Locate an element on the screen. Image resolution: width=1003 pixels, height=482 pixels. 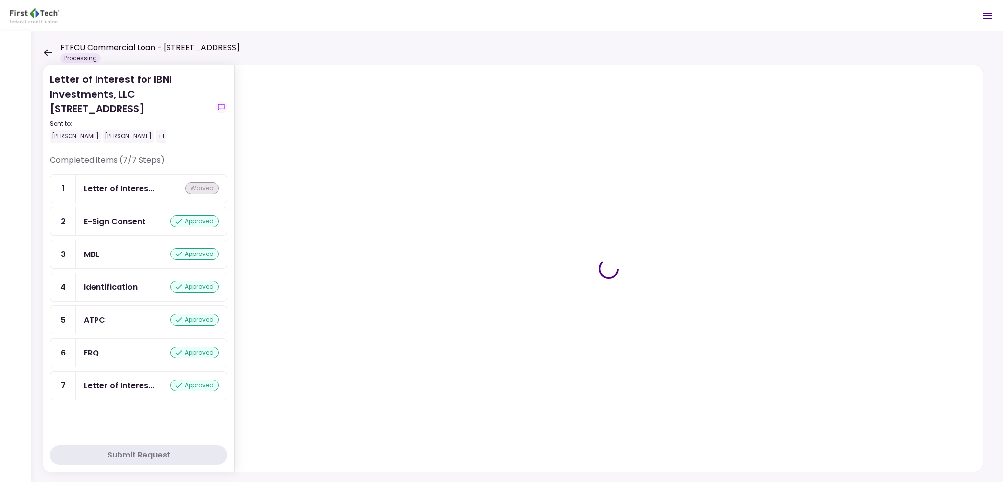
div: 6 is located at coordinates (63, 352).